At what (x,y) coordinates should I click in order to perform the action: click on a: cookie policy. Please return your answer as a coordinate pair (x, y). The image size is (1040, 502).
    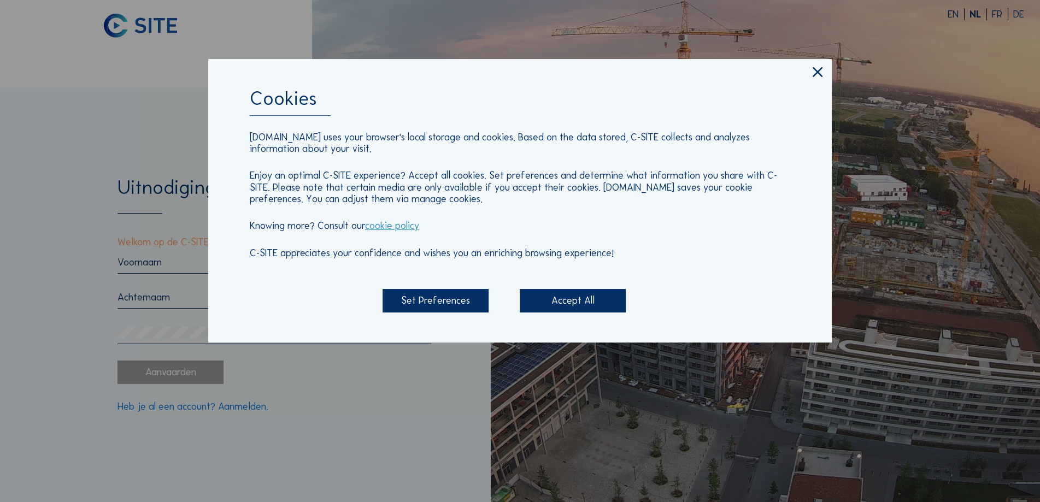
    Looking at the image, I should click on (392, 226).